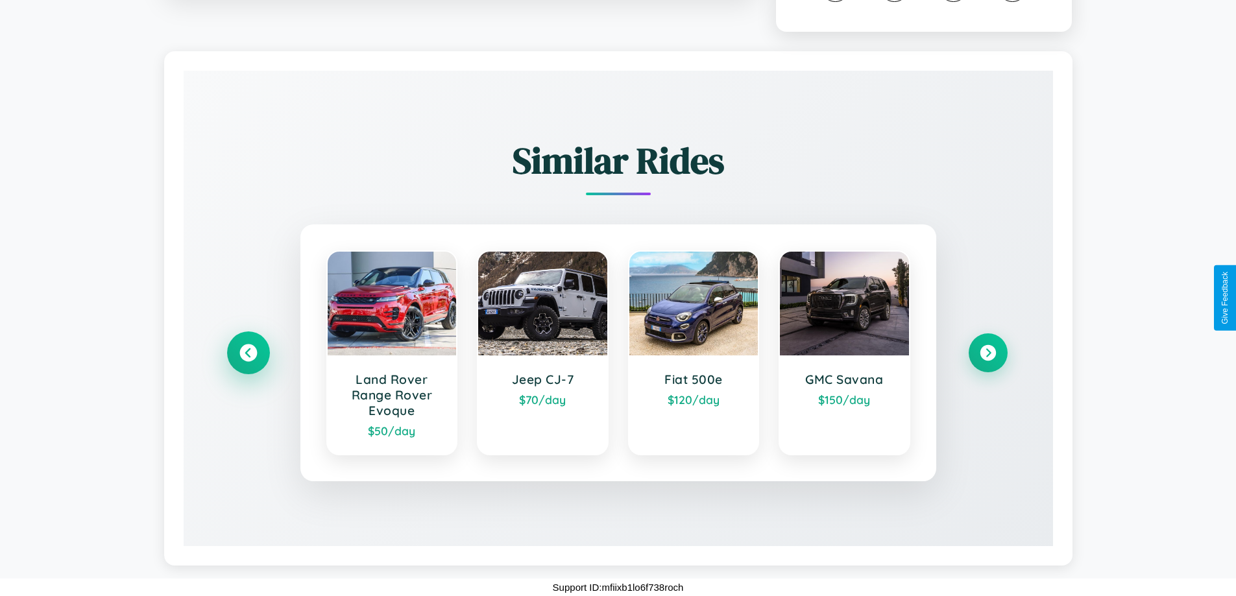 Image resolution: width=1236 pixels, height=596 pixels. What do you see at coordinates (392, 431) in the screenshot?
I see `div: $ 50 /day` at bounding box center [392, 431].